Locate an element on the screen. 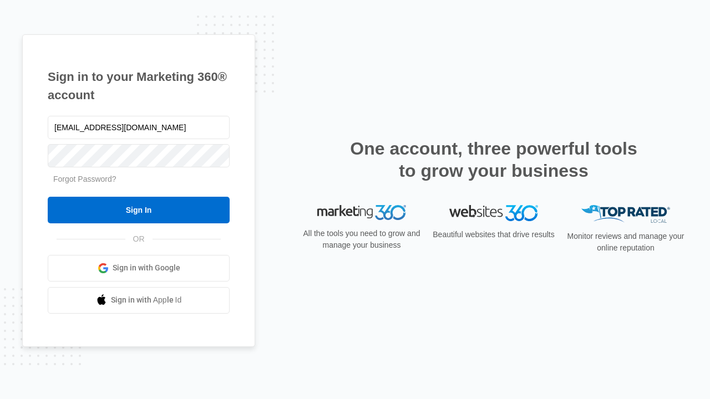 This screenshot has height=399, width=710. p: All the tools you need to grow and manage your business is located at coordinates (362, 240).